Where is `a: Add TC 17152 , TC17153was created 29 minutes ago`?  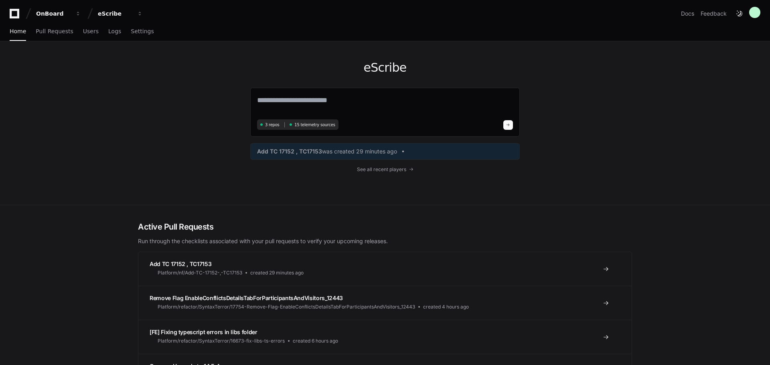 a: Add TC 17152 , TC17153was created 29 minutes ago is located at coordinates (385, 152).